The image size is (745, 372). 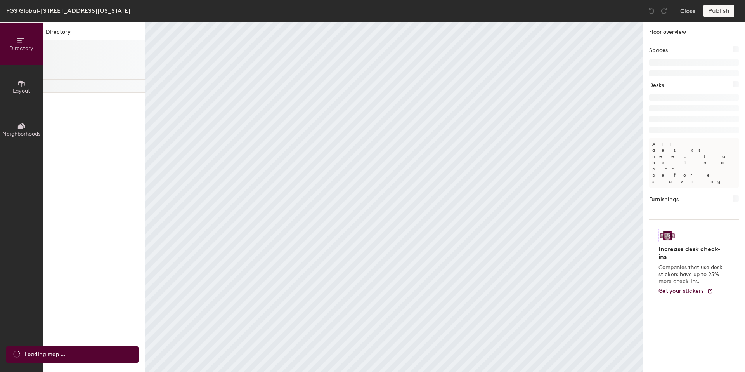 I want to click on span: Neighborhoods, so click(x=21, y=134).